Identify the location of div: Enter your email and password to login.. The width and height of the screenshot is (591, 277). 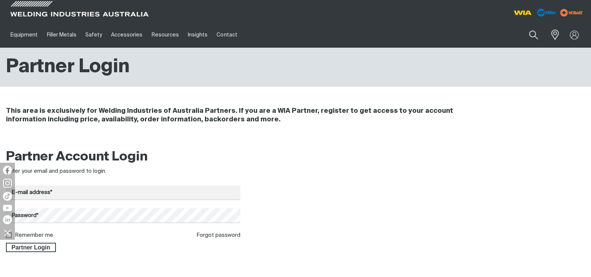
(123, 171).